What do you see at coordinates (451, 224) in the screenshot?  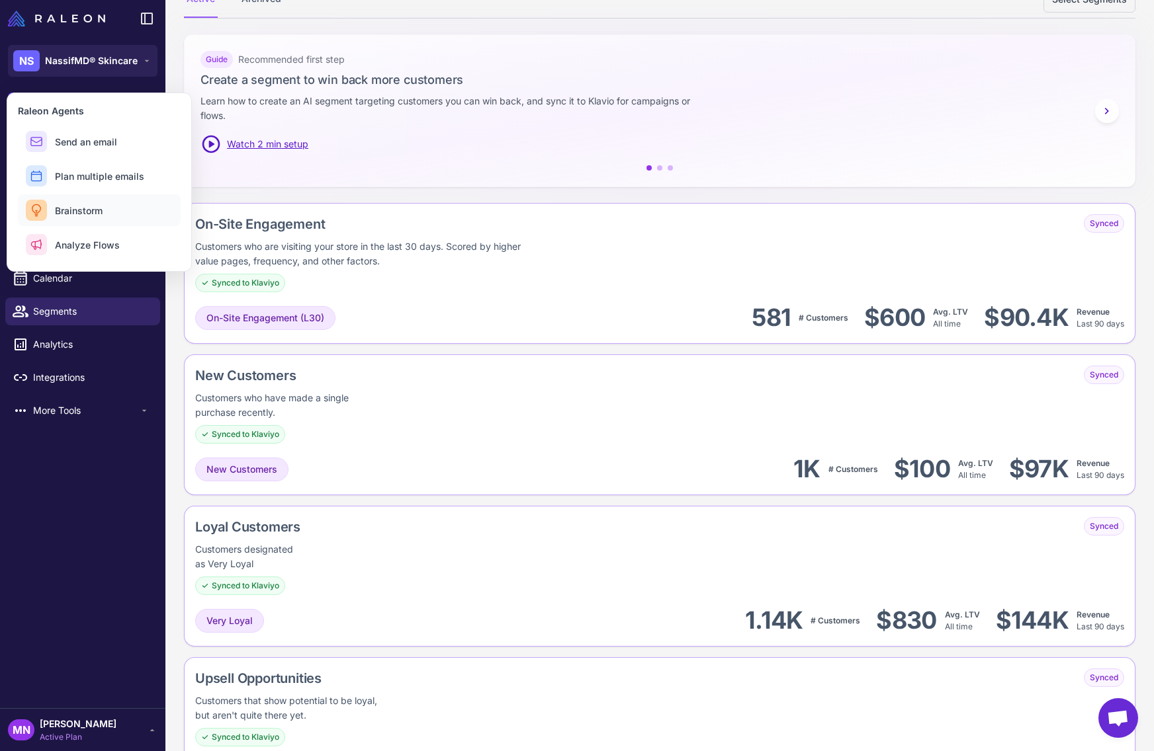 I see `div: On-Site Engagement` at bounding box center [451, 224].